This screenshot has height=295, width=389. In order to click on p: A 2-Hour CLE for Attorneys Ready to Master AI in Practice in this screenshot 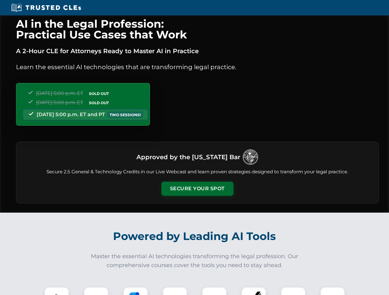, I will do `click(197, 51)`.